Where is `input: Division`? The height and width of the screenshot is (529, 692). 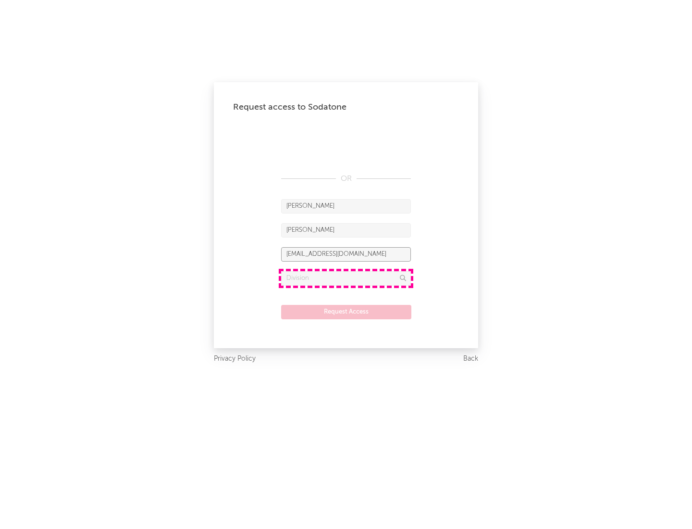 input: Division is located at coordinates (346, 278).